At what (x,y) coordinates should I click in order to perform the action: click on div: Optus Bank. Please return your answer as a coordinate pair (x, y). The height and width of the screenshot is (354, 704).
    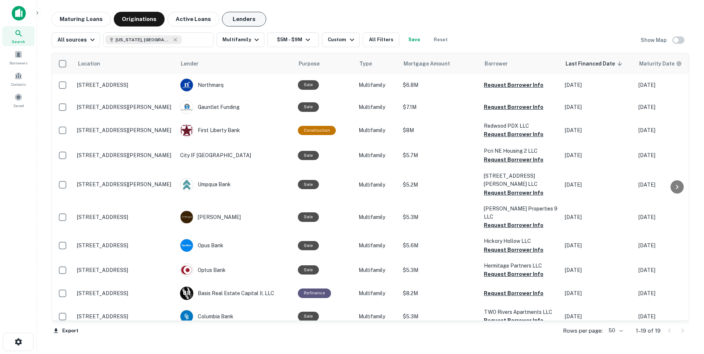
    Looking at the image, I should click on (235, 270).